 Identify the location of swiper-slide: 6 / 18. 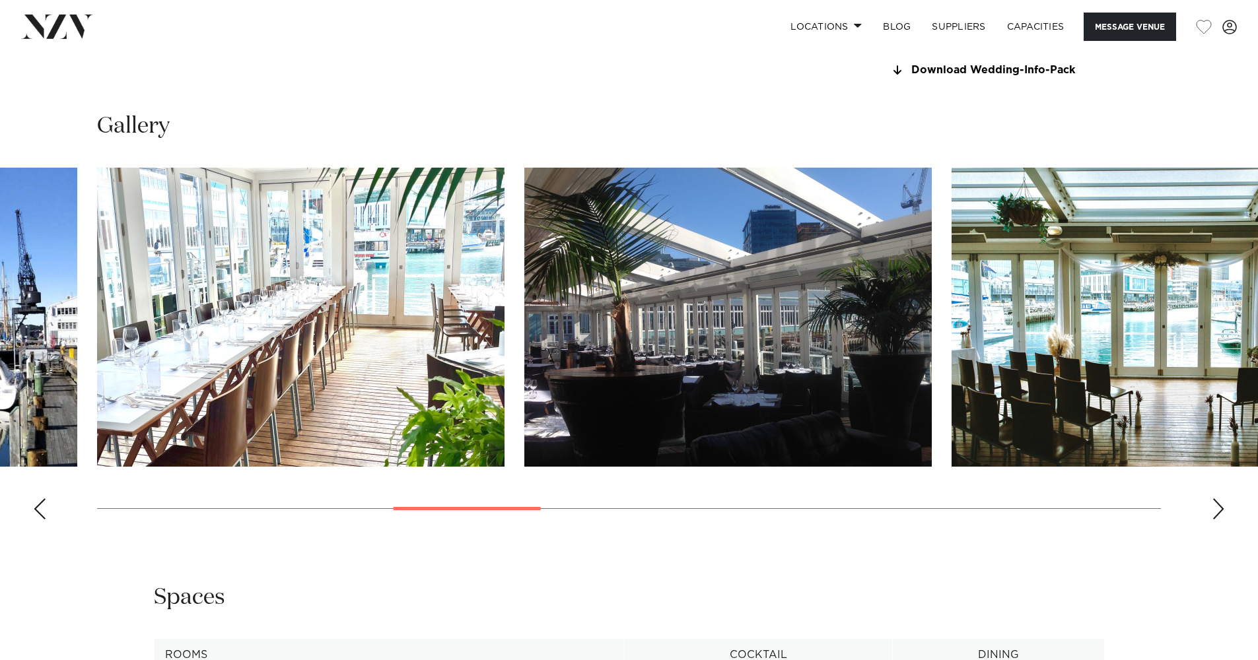
(300, 317).